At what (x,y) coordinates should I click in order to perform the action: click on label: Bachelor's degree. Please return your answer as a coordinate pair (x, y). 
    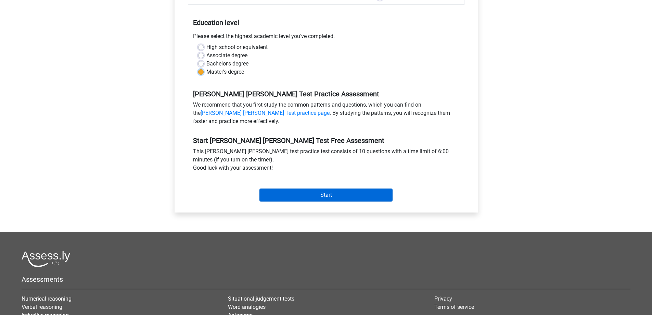
    Looking at the image, I should click on (227, 64).